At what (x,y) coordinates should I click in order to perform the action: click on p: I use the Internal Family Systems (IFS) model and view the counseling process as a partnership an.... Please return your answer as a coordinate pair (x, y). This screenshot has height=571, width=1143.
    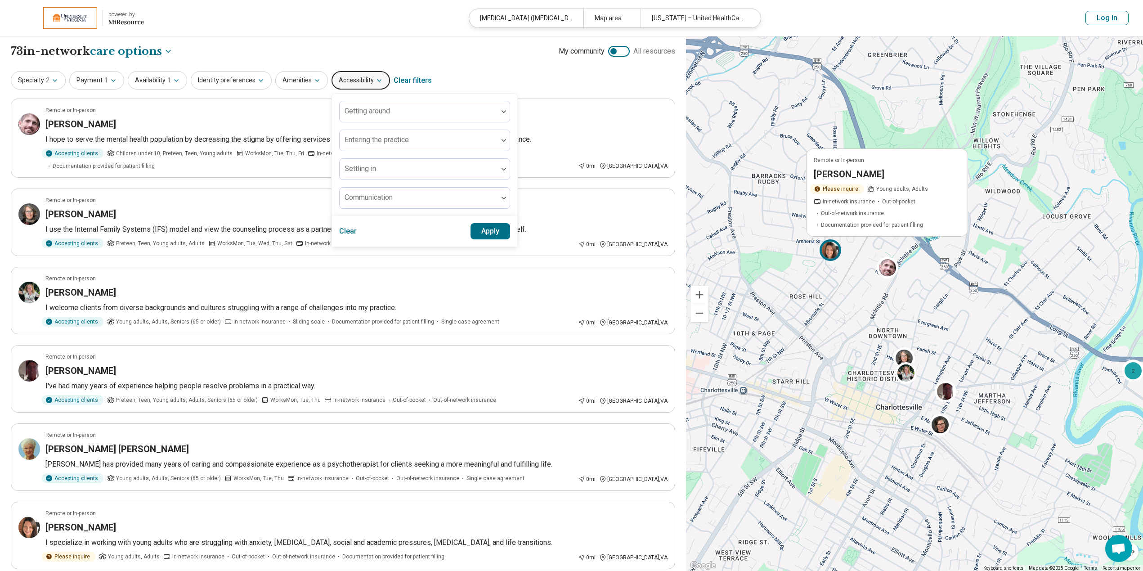
    Looking at the image, I should click on (356, 229).